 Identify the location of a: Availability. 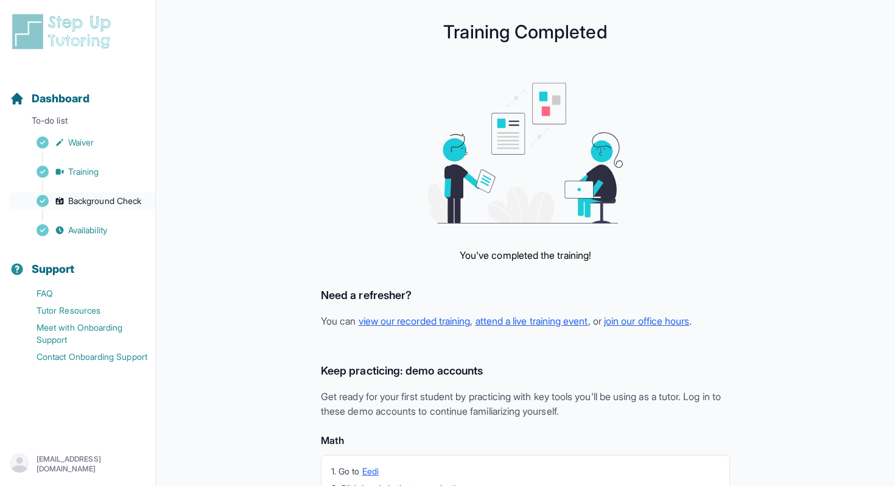
(82, 230).